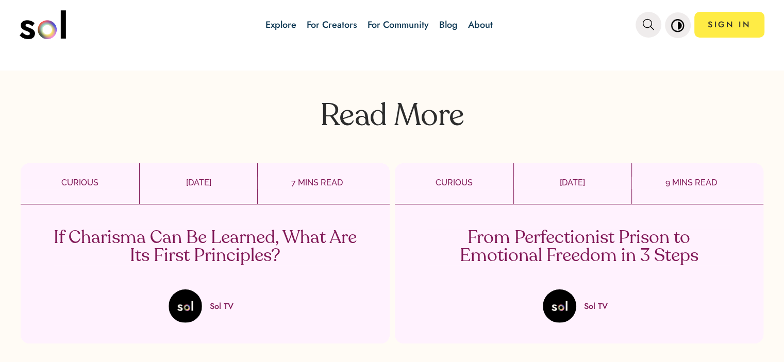 The height and width of the screenshot is (362, 784). Describe the element at coordinates (332, 25) in the screenshot. I see `a: For Creators` at that location.